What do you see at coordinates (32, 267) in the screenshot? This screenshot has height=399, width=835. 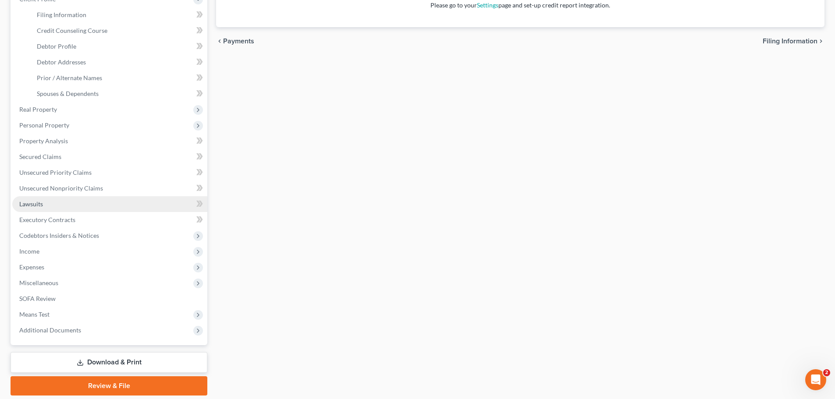 I see `span: Expenses` at bounding box center [32, 267].